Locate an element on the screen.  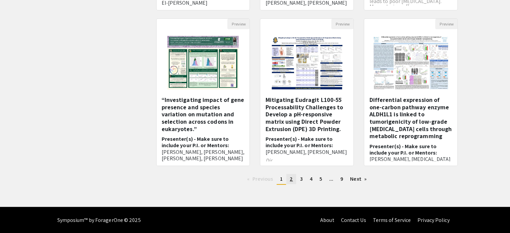
div: Open Presentation <p><span style="color: rgb(0, 0, 0);">“Investigating impact of gene presence an... is located at coordinates (203, 92).